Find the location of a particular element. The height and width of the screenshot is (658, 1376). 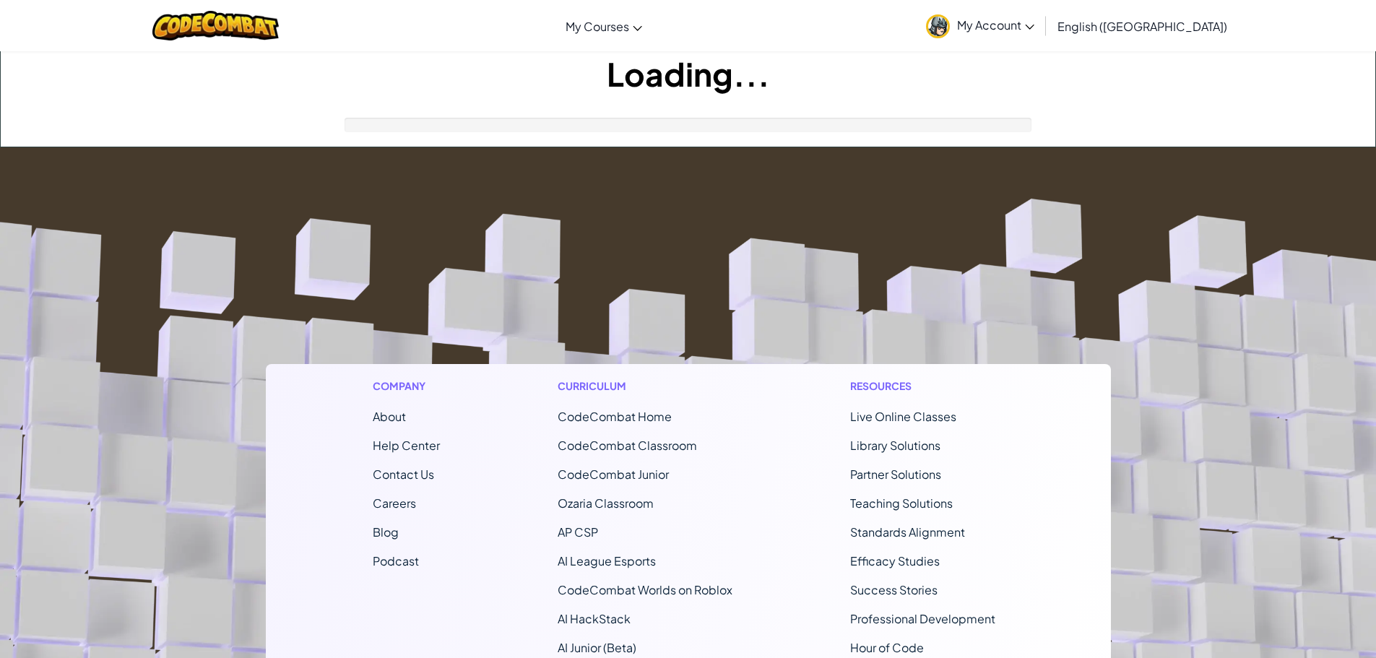

a: Success Stories is located at coordinates (893, 589).